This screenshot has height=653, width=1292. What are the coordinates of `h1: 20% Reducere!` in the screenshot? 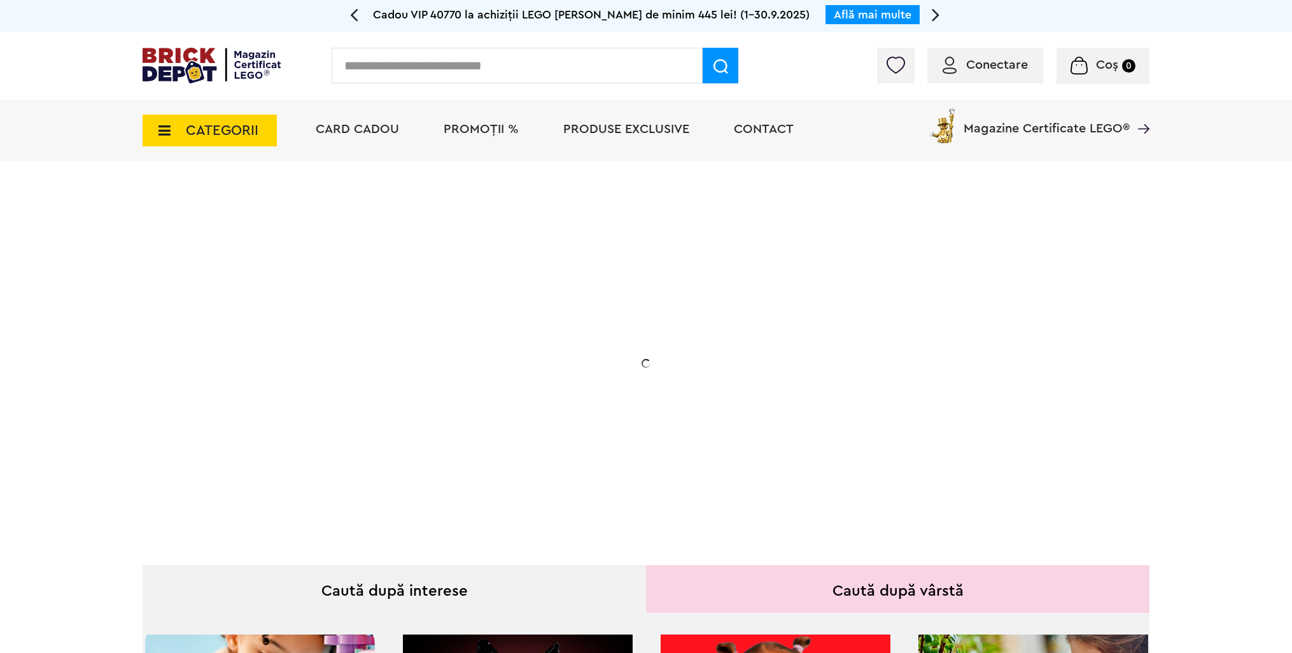 It's located at (360, 311).